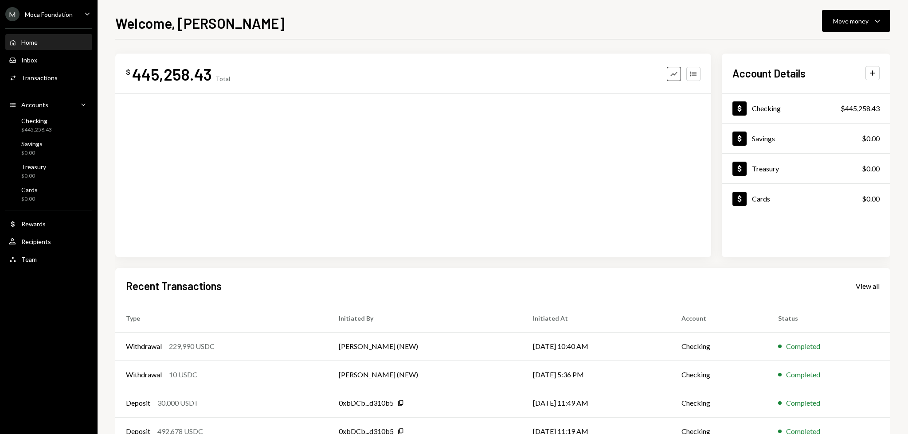 The height and width of the screenshot is (434, 908). Describe the element at coordinates (222, 318) in the screenshot. I see `th: Type` at that location.